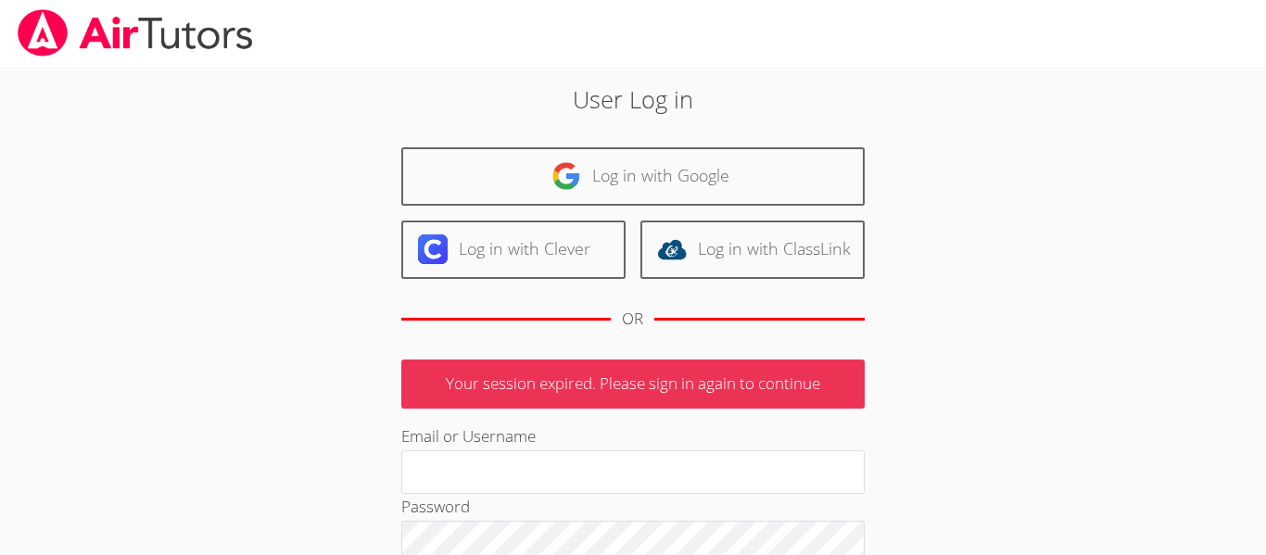  What do you see at coordinates (633, 99) in the screenshot?
I see `h2: User Log in` at bounding box center [633, 99].